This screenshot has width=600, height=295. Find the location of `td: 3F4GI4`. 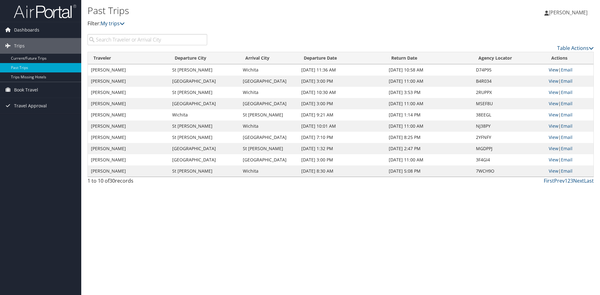

td: 3F4GI4 is located at coordinates (509, 160).